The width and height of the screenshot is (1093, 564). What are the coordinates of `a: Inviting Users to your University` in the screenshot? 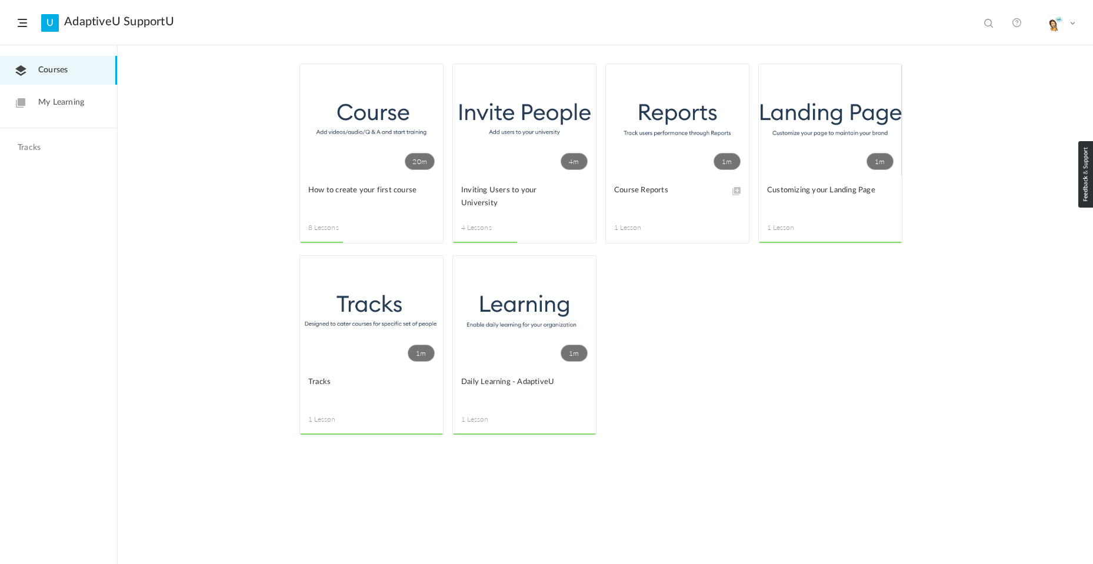 It's located at (524, 197).